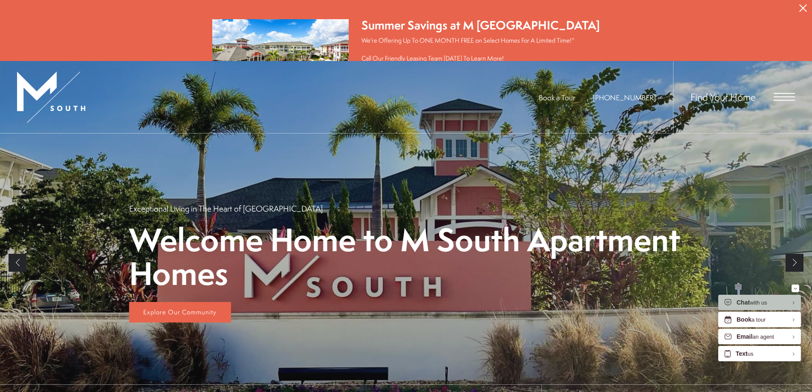  Describe the element at coordinates (723, 97) in the screenshot. I see `span: Find Your Home` at that location.